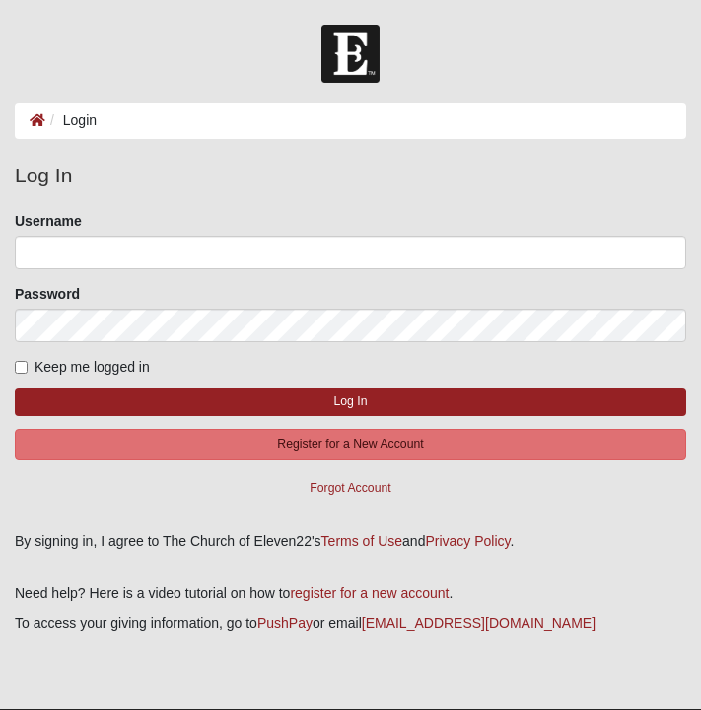  I want to click on p: To access your giving information, go to or email, so click(350, 624).